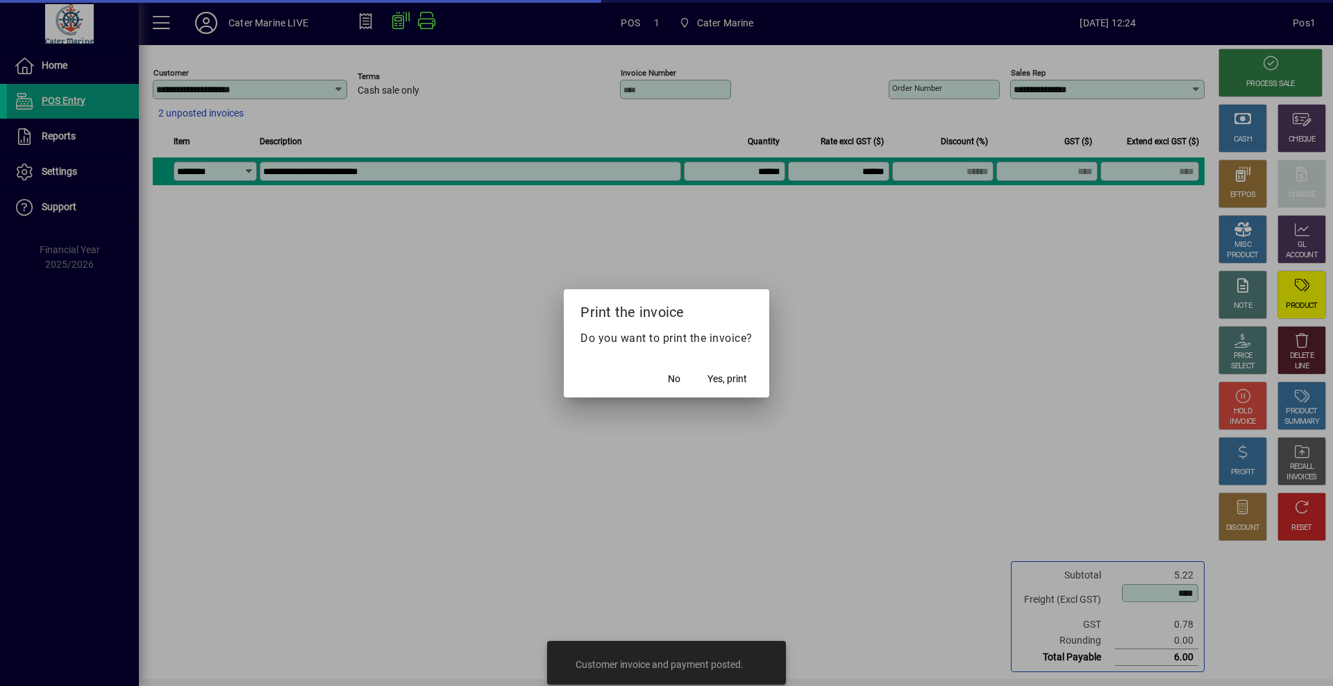 This screenshot has height=686, width=1333. I want to click on button: Yes, print, so click(727, 380).